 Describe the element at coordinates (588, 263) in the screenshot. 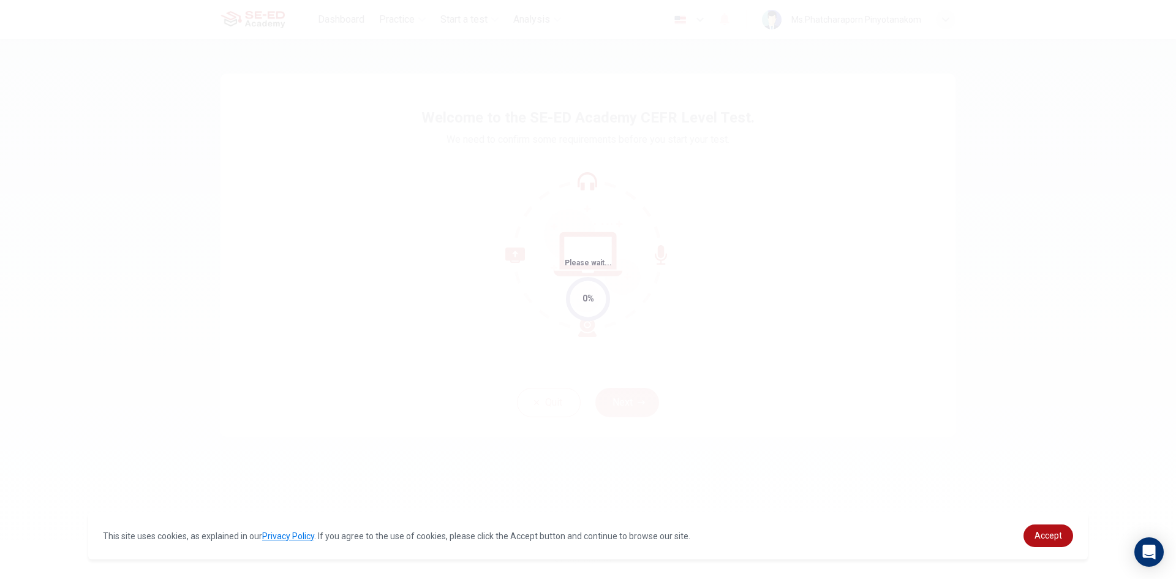

I see `span: Please wait...` at that location.